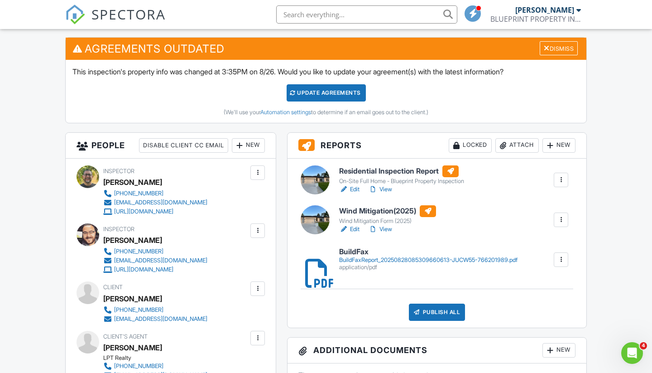 The width and height of the screenshot is (652, 373). What do you see at coordinates (326, 91) in the screenshot?
I see `div: This inspection's property info was changed at 3:35PM on 8/26. Would you like to update your agre...` at bounding box center [326, 91].